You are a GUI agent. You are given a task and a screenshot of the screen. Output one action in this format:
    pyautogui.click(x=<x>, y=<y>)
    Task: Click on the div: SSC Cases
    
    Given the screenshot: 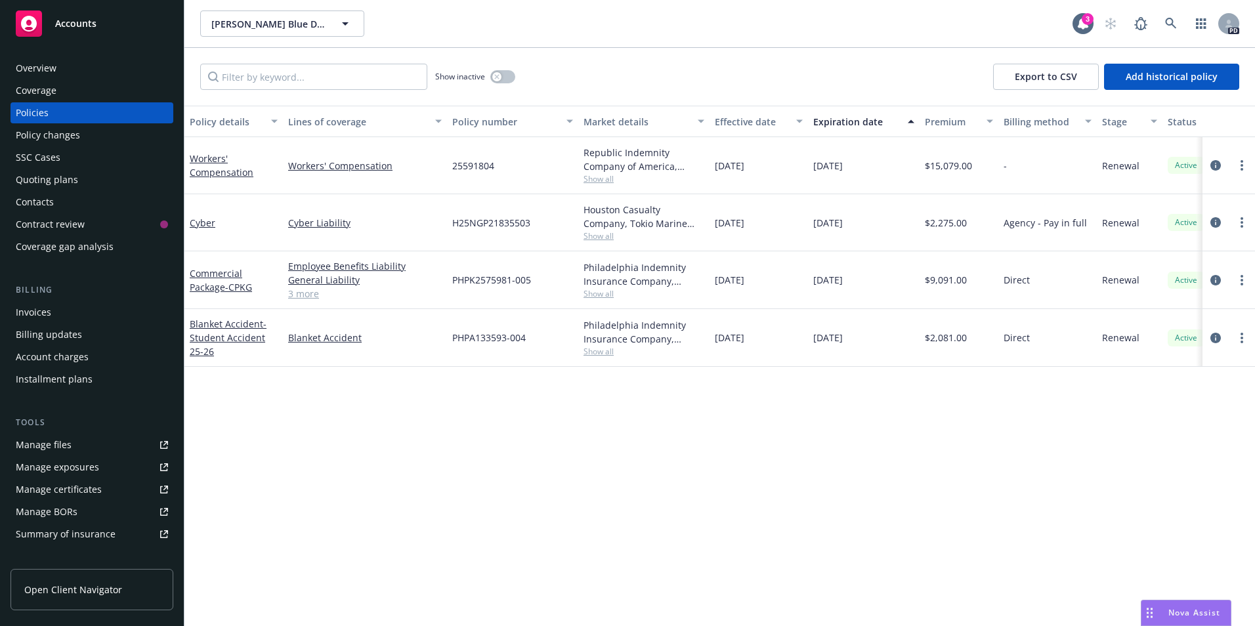 What is the action you would take?
    pyautogui.click(x=38, y=158)
    